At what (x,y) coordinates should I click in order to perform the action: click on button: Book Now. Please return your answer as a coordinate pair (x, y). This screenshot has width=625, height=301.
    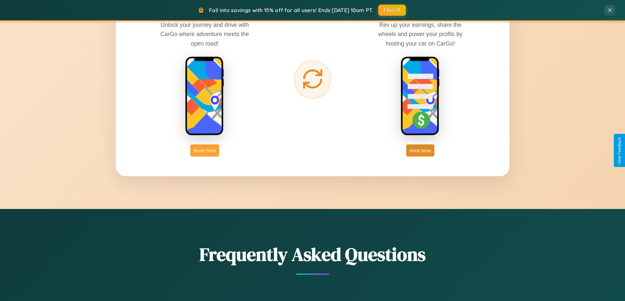
    Looking at the image, I should click on (205, 150).